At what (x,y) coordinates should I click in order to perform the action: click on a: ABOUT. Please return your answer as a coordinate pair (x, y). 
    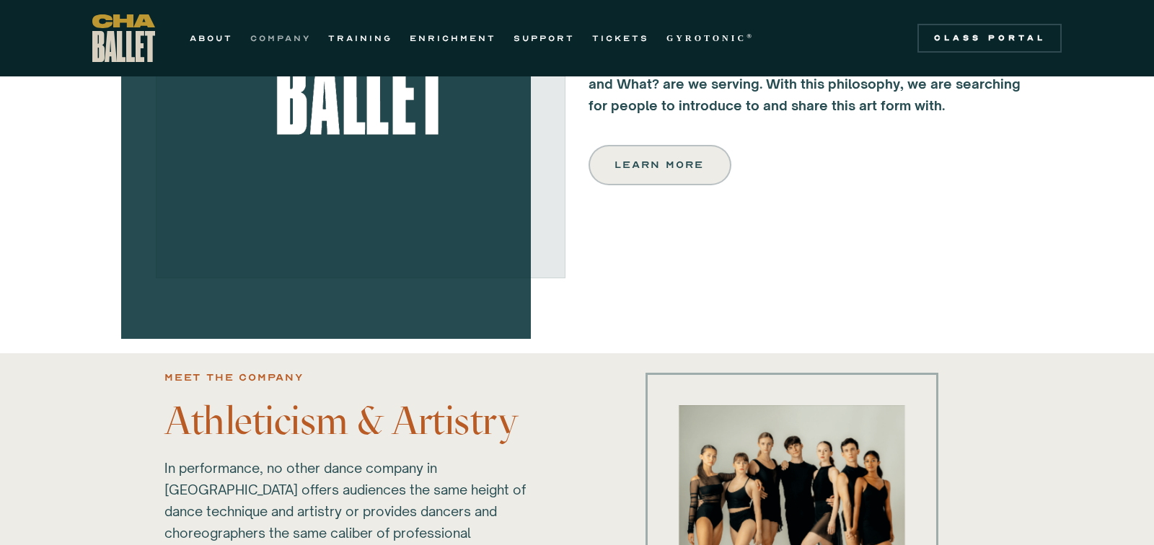
    Looking at the image, I should click on (211, 38).